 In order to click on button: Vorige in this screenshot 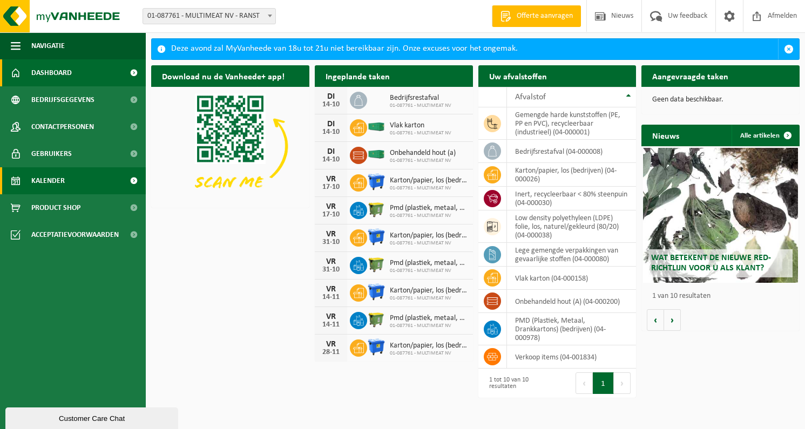, I will do `click(655, 320)`.